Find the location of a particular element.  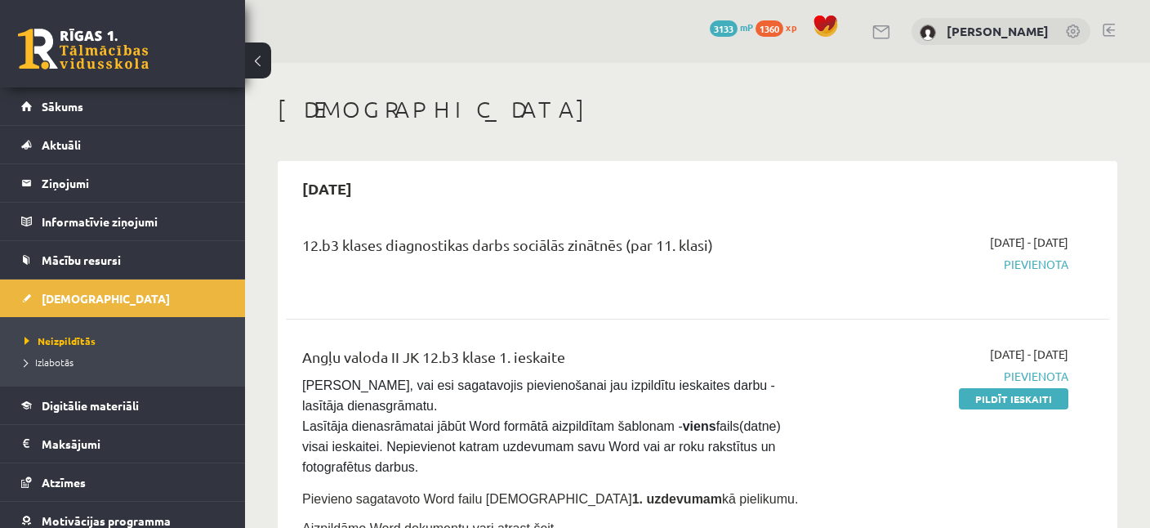

a: Maksājumi is located at coordinates (123, 444).